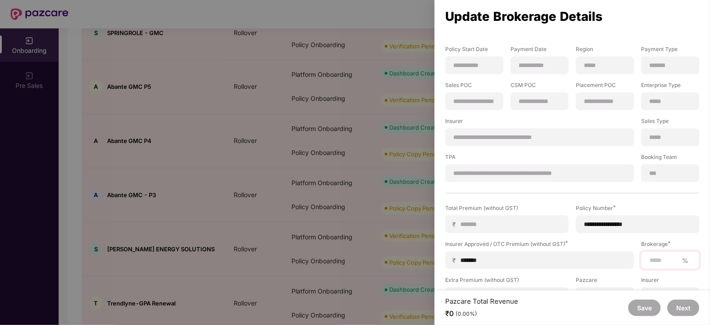 This screenshot has width=710, height=325. I want to click on label: Enterprise Type, so click(670, 87).